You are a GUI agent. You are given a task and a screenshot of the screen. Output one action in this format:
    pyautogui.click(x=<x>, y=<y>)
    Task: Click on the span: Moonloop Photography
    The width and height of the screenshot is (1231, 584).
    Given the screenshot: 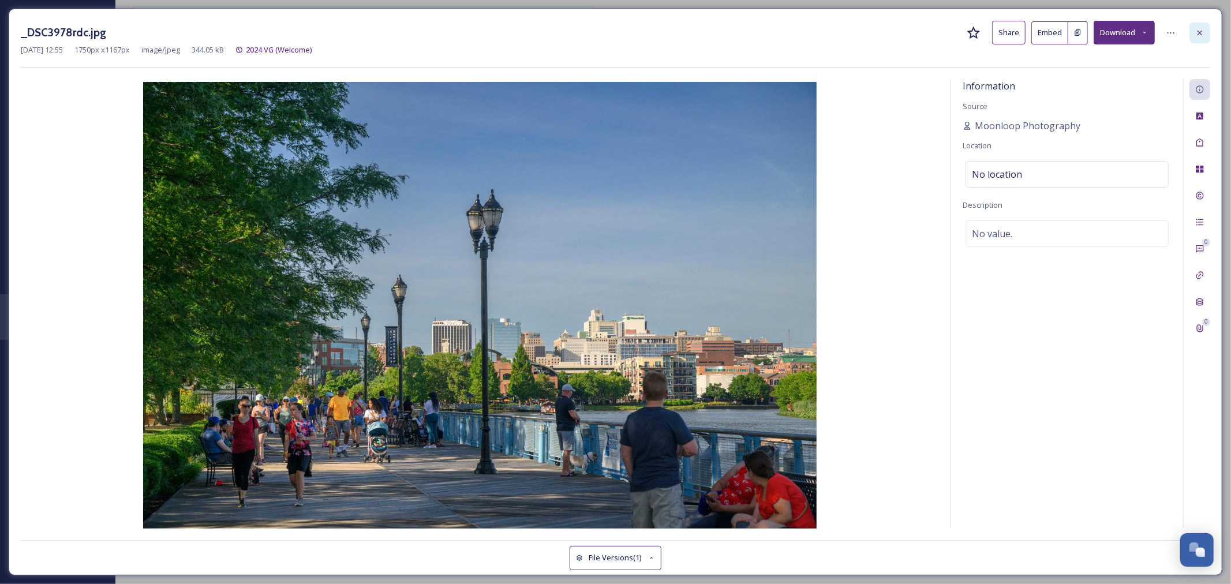 What is the action you would take?
    pyautogui.click(x=1027, y=126)
    